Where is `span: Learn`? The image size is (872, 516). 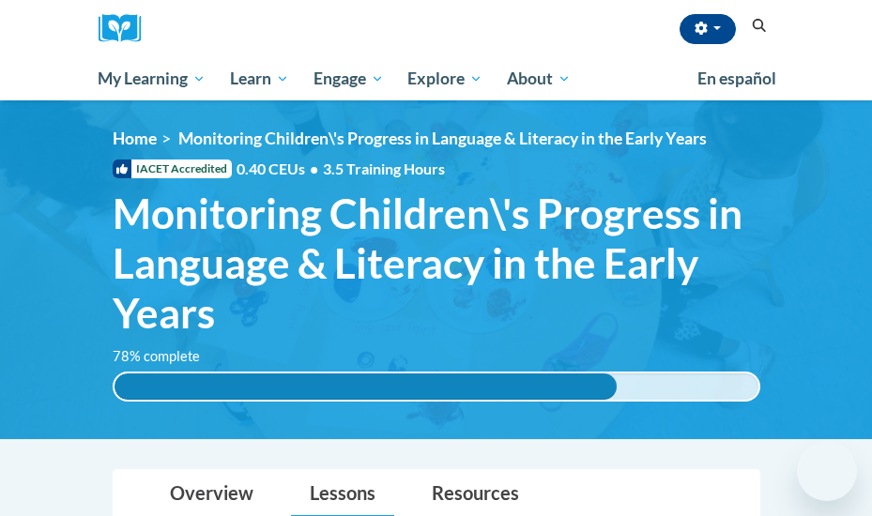 span: Learn is located at coordinates (259, 79).